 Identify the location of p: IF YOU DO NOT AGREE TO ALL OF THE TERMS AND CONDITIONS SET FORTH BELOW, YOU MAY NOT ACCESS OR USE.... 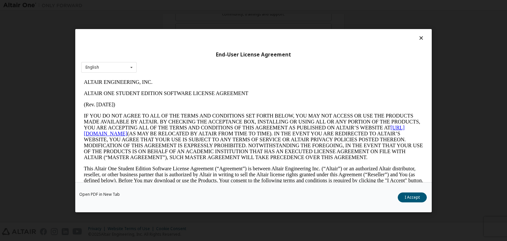
(172, 60).